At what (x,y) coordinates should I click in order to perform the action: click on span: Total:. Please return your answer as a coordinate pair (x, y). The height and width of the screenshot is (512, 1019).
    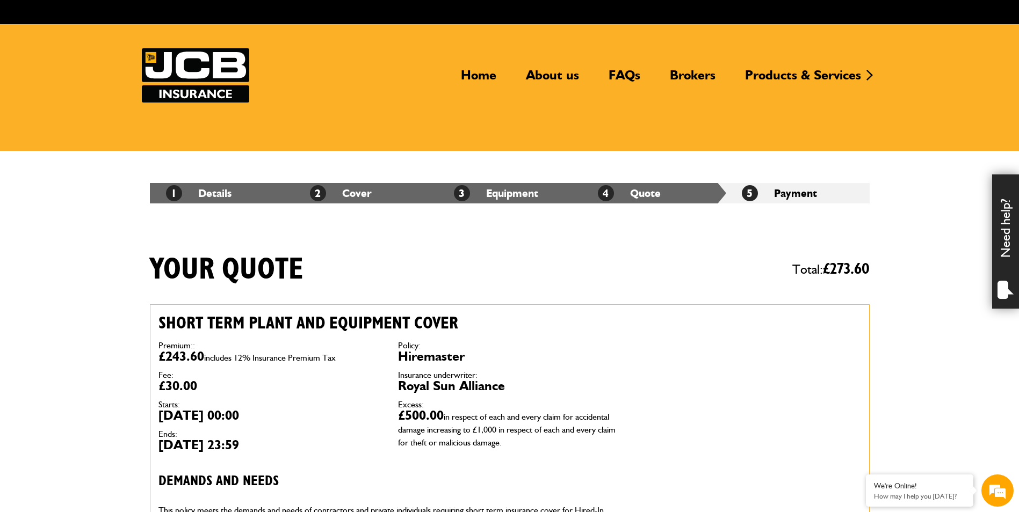
    Looking at the image, I should click on (831, 270).